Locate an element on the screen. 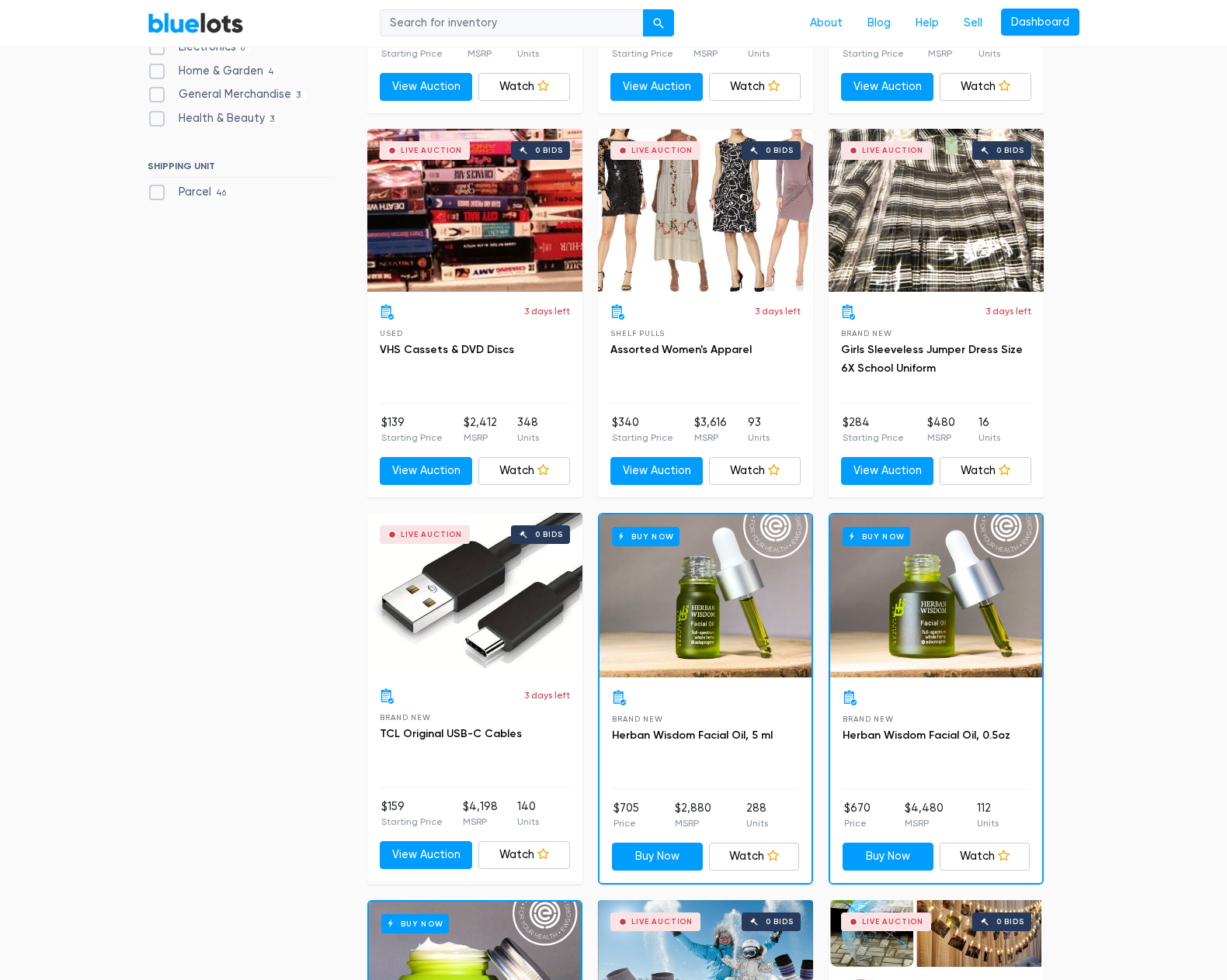 This screenshot has height=980, width=1227. li: $3,616 is located at coordinates (711, 430).